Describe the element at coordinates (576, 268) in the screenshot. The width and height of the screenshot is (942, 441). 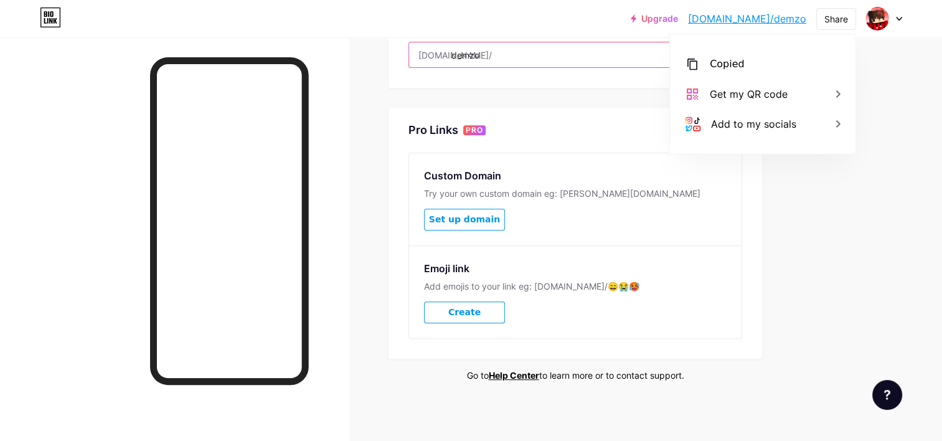
I see `div: Emoji link` at that location.